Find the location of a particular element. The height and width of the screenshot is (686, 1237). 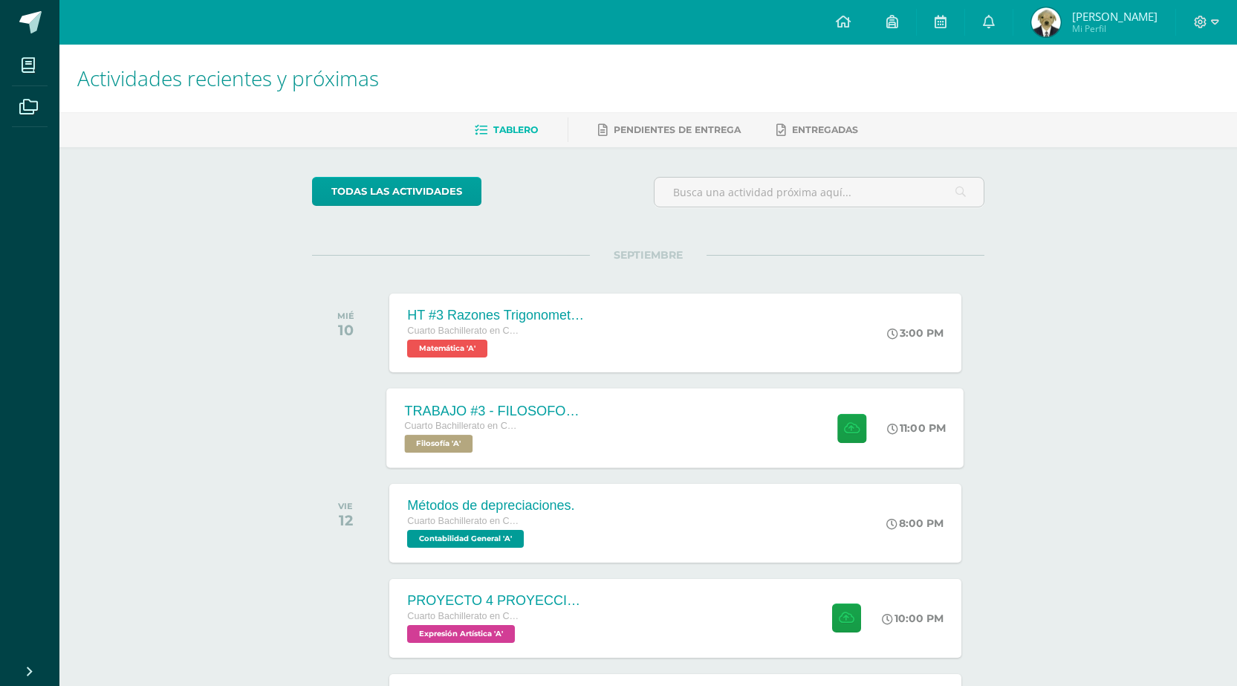

a: Pendientes de entrega is located at coordinates (670, 130).